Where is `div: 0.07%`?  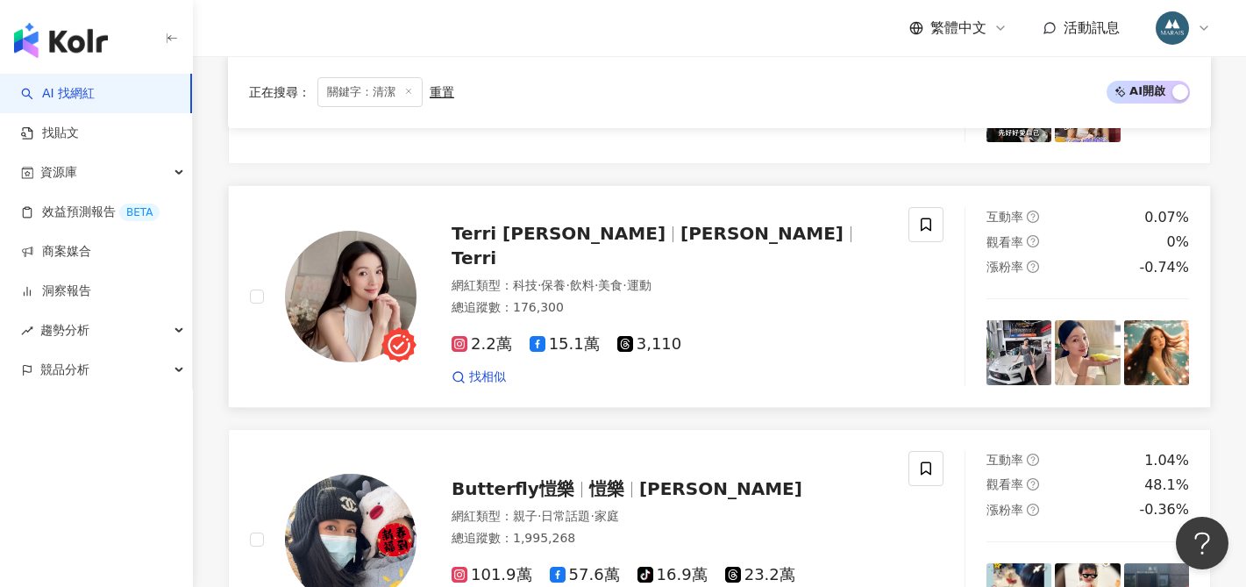 div: 0.07% is located at coordinates (1166, 217).